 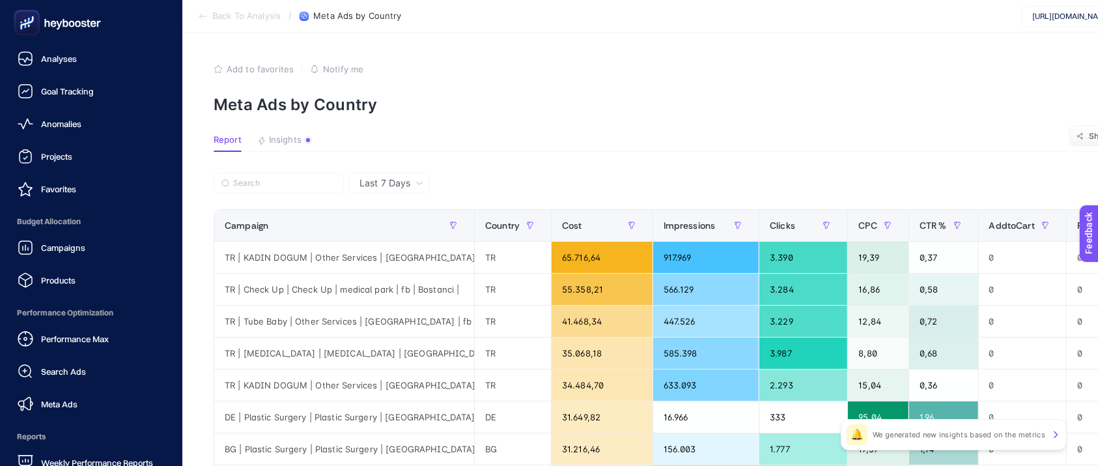 What do you see at coordinates (878, 353) in the screenshot?
I see `div: 8,80` at bounding box center [878, 353].